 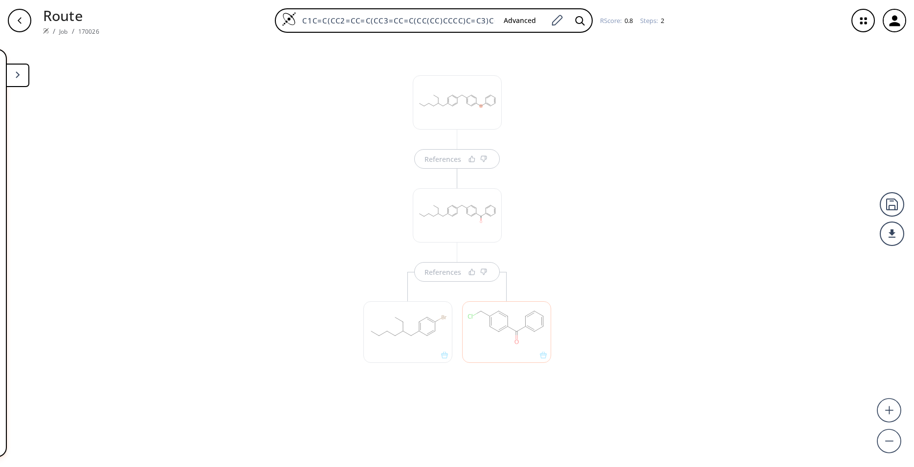 I want to click on div: Steps :, so click(x=652, y=21).